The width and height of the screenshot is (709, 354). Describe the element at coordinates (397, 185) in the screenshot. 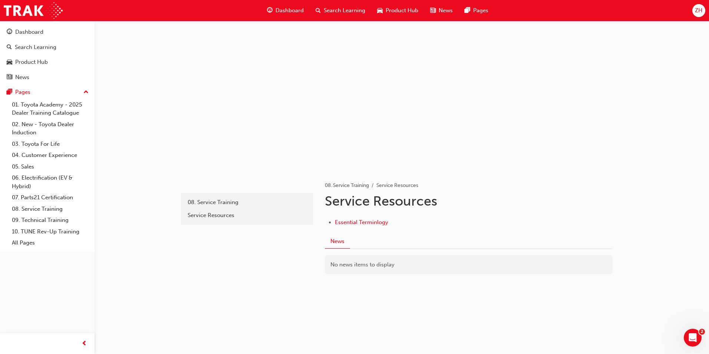

I see `li: Service Resources` at that location.